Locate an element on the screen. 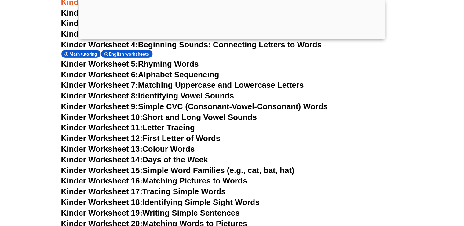 The image size is (464, 226). span: Kinder Worksheet 10: is located at coordinates (102, 117).